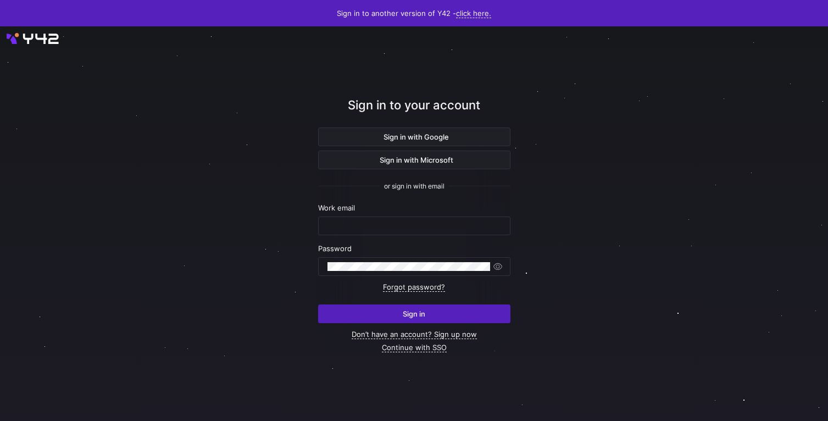 The height and width of the screenshot is (421, 828). I want to click on button: Sign in with Microsoft, so click(414, 160).